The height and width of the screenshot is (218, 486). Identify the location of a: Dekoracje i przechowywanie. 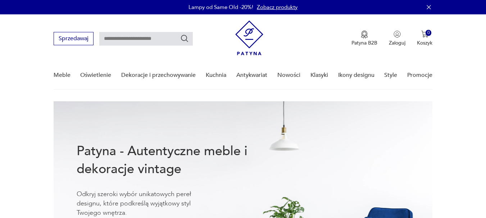
(158, 75).